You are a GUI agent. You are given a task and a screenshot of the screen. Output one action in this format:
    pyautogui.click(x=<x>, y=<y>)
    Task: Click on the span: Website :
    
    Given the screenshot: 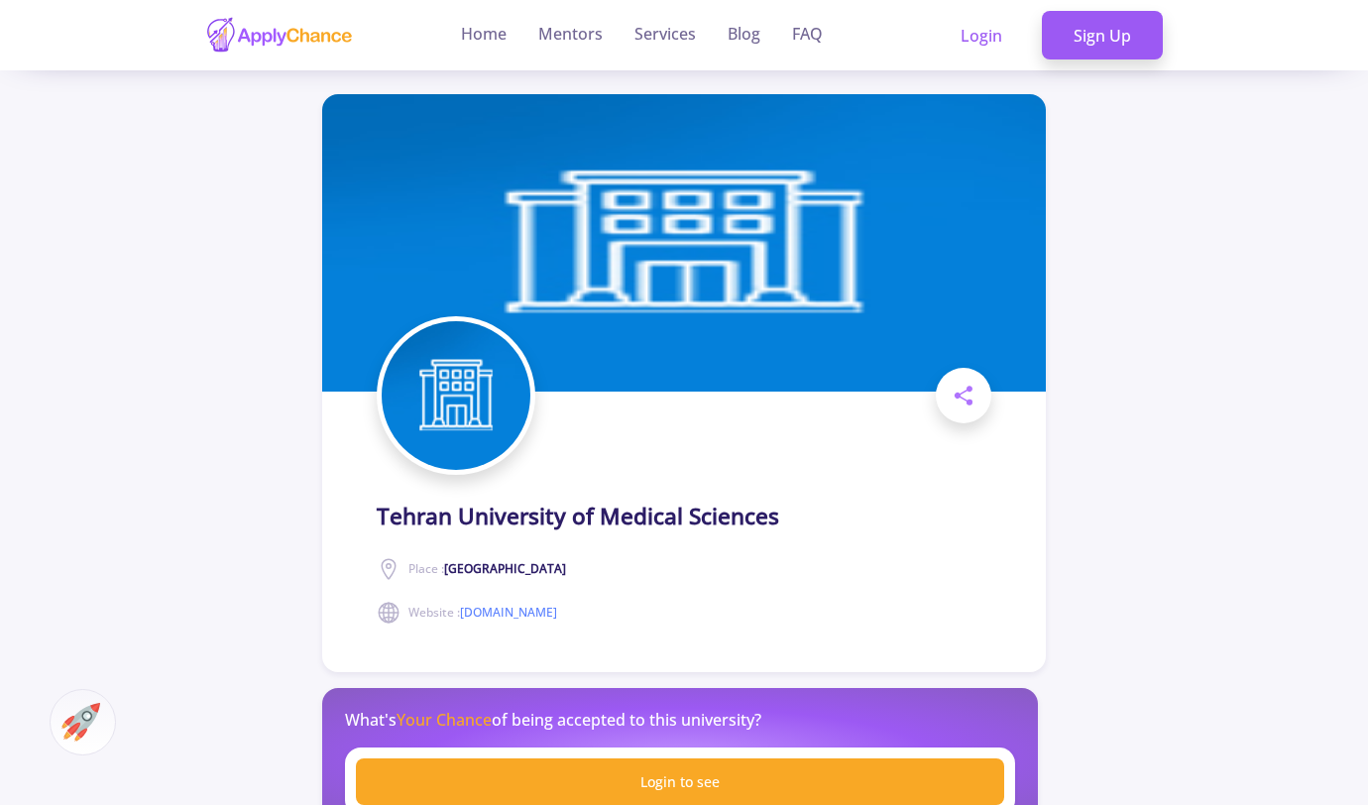 What is the action you would take?
    pyautogui.click(x=483, y=613)
    